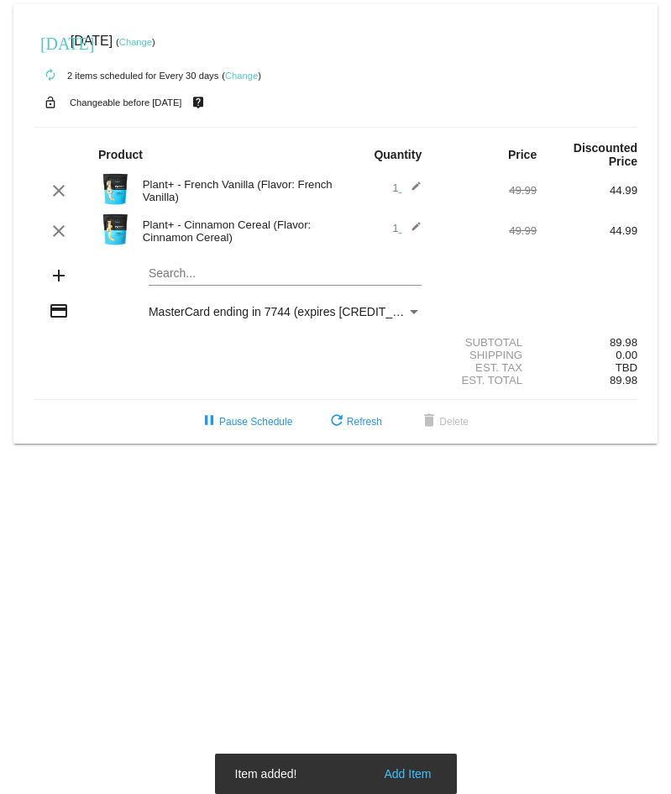 The image size is (671, 794). What do you see at coordinates (285, 312) in the screenshot?
I see `mat-select: Payment Method` at bounding box center [285, 312].